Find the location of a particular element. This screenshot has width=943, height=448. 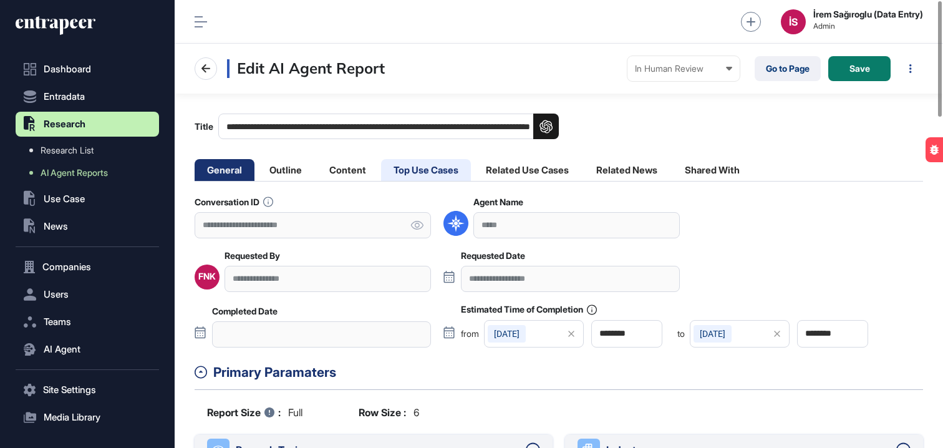

span: from is located at coordinates (470, 334).